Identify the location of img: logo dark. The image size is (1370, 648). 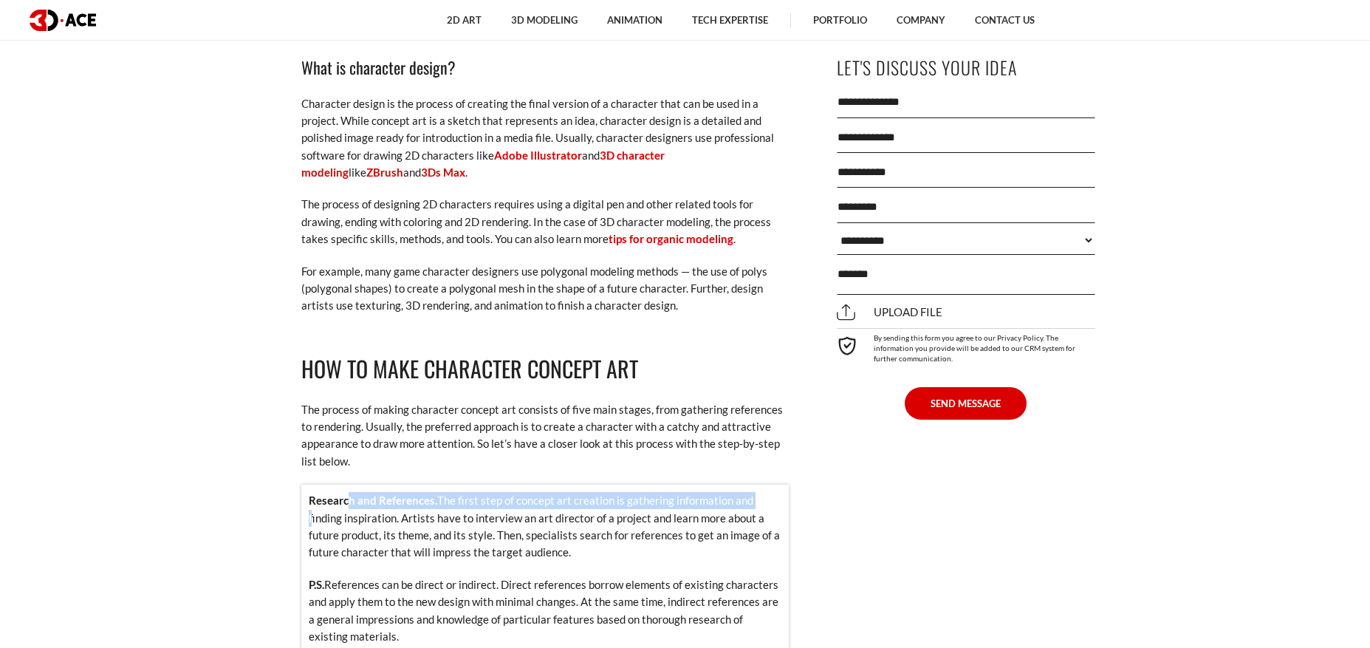
(63, 20).